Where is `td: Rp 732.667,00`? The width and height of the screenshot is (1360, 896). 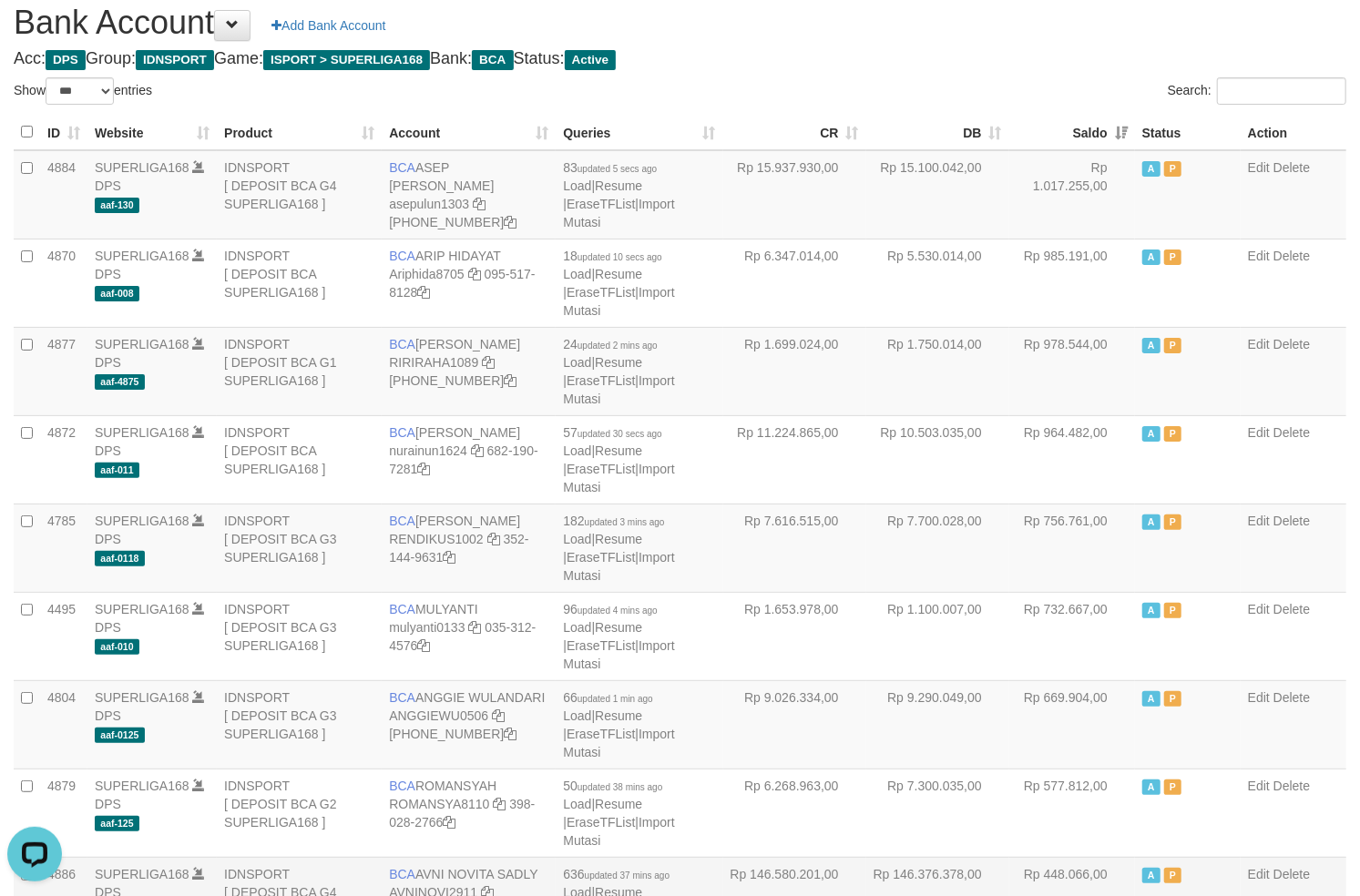 td: Rp 732.667,00 is located at coordinates (1072, 636).